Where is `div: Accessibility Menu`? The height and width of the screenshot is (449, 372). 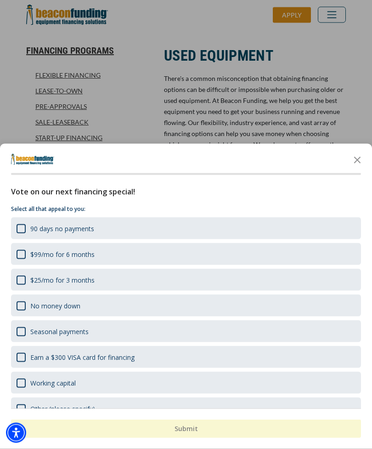 div: Accessibility Menu is located at coordinates (16, 433).